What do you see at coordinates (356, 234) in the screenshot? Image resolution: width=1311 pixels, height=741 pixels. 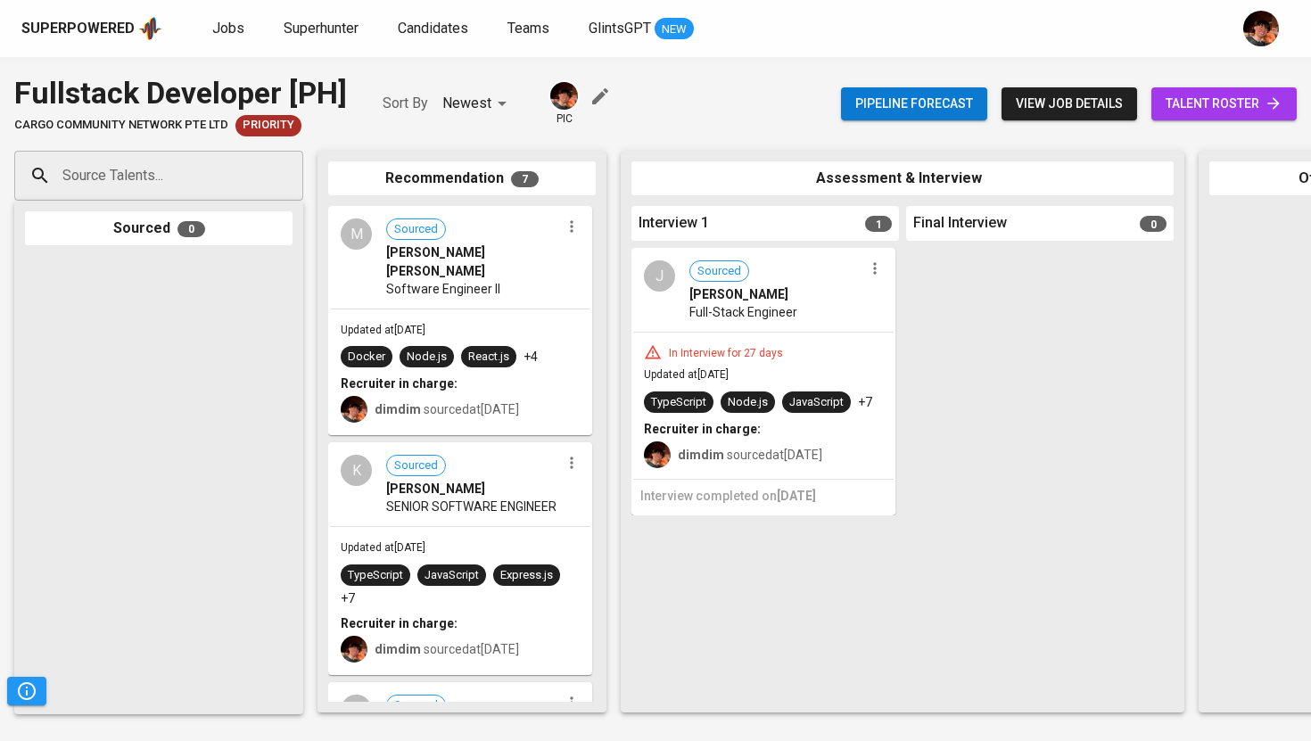 I see `div: M` at bounding box center [356, 234].